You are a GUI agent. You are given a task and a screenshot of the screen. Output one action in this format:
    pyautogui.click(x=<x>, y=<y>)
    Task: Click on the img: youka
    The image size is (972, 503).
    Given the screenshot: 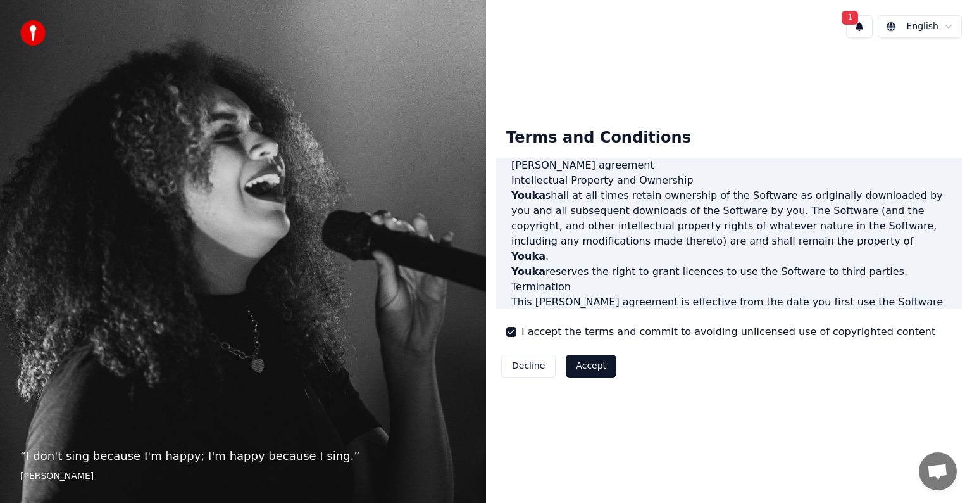 What is the action you would take?
    pyautogui.click(x=33, y=33)
    